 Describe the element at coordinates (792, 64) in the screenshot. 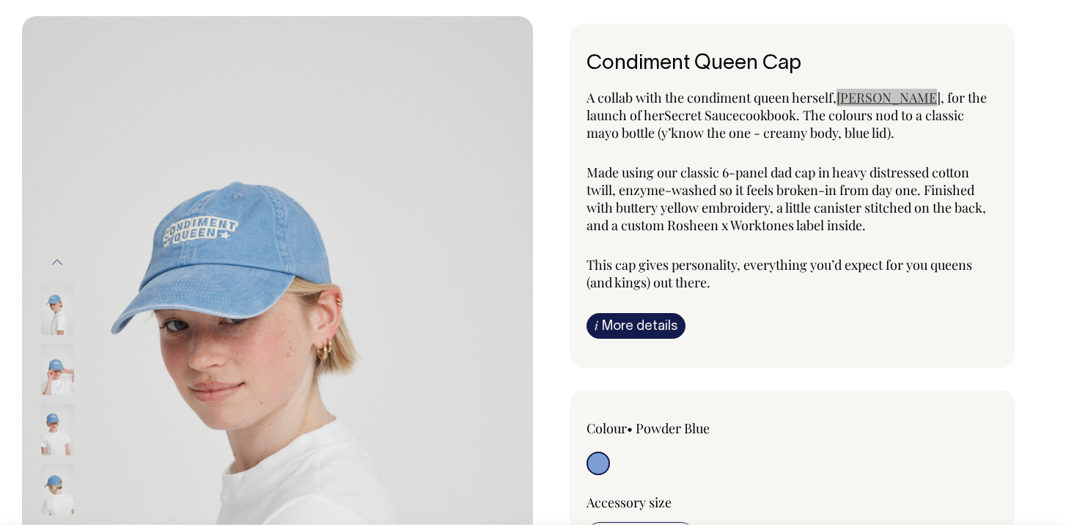

I see `h1: Condiment Queen Cap` at that location.